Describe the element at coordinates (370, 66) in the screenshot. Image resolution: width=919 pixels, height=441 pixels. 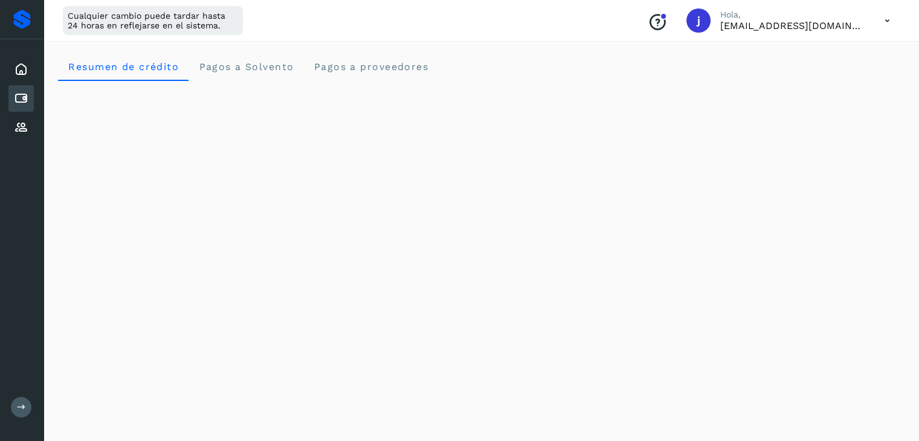
I see `span: Pagos a proveedores` at that location.